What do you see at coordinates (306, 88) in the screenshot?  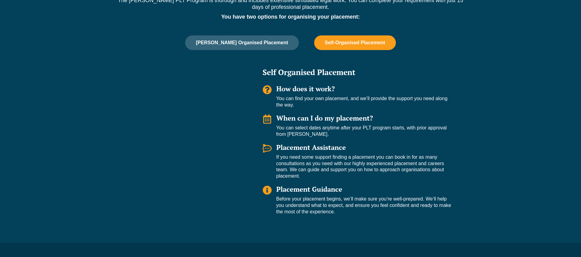 I see `span: How does it work?` at bounding box center [306, 88].